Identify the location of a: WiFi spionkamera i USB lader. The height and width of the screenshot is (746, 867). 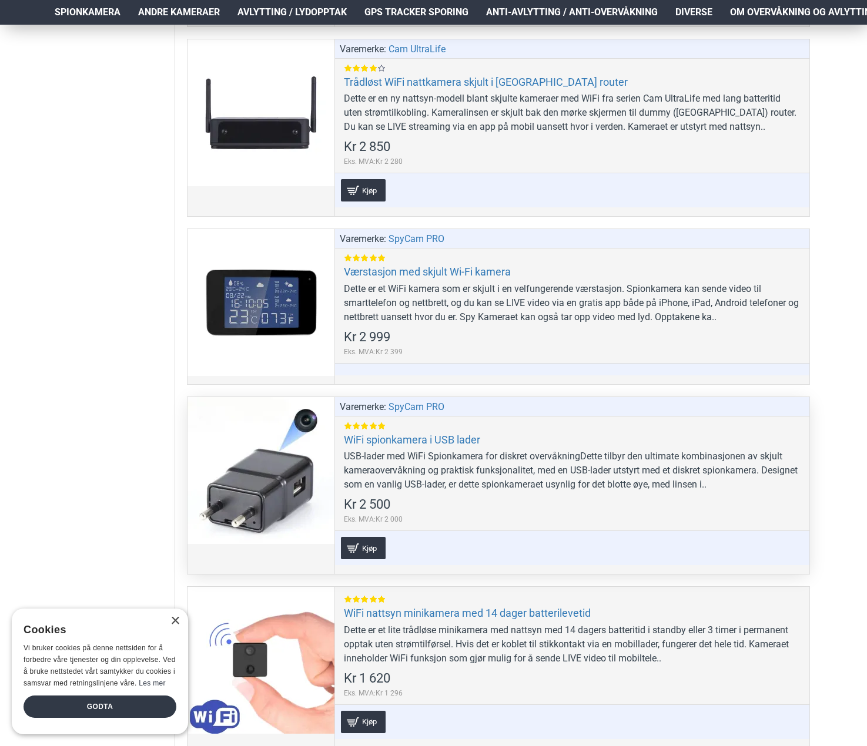
(412, 440).